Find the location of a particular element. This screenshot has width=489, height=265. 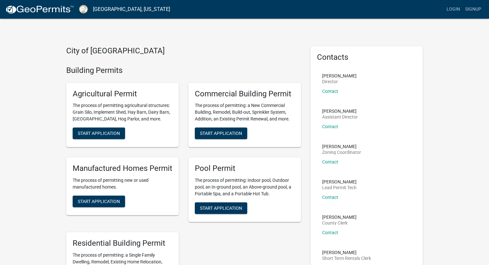

p: Zoning Coordinator is located at coordinates (342, 152).